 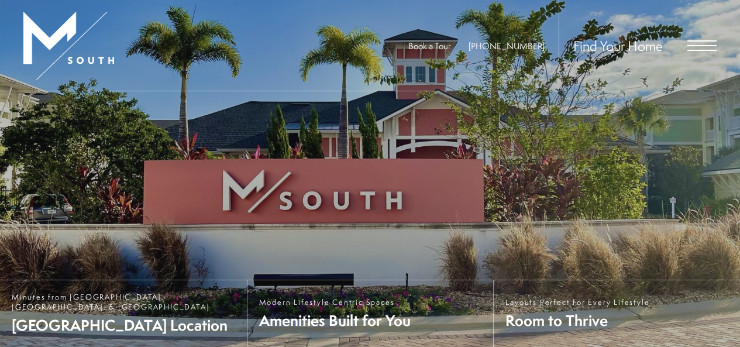 What do you see at coordinates (370, 206) in the screenshot?
I see `p: Welcome Home to M South Apartment Homes` at bounding box center [370, 206].